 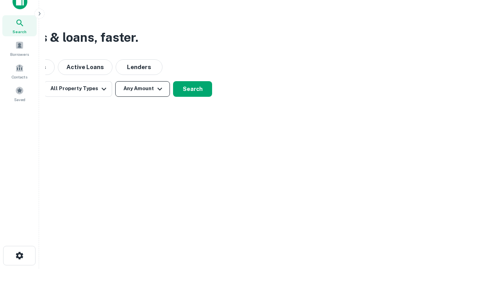 What do you see at coordinates (85, 67) in the screenshot?
I see `button: Active Loans` at bounding box center [85, 67].